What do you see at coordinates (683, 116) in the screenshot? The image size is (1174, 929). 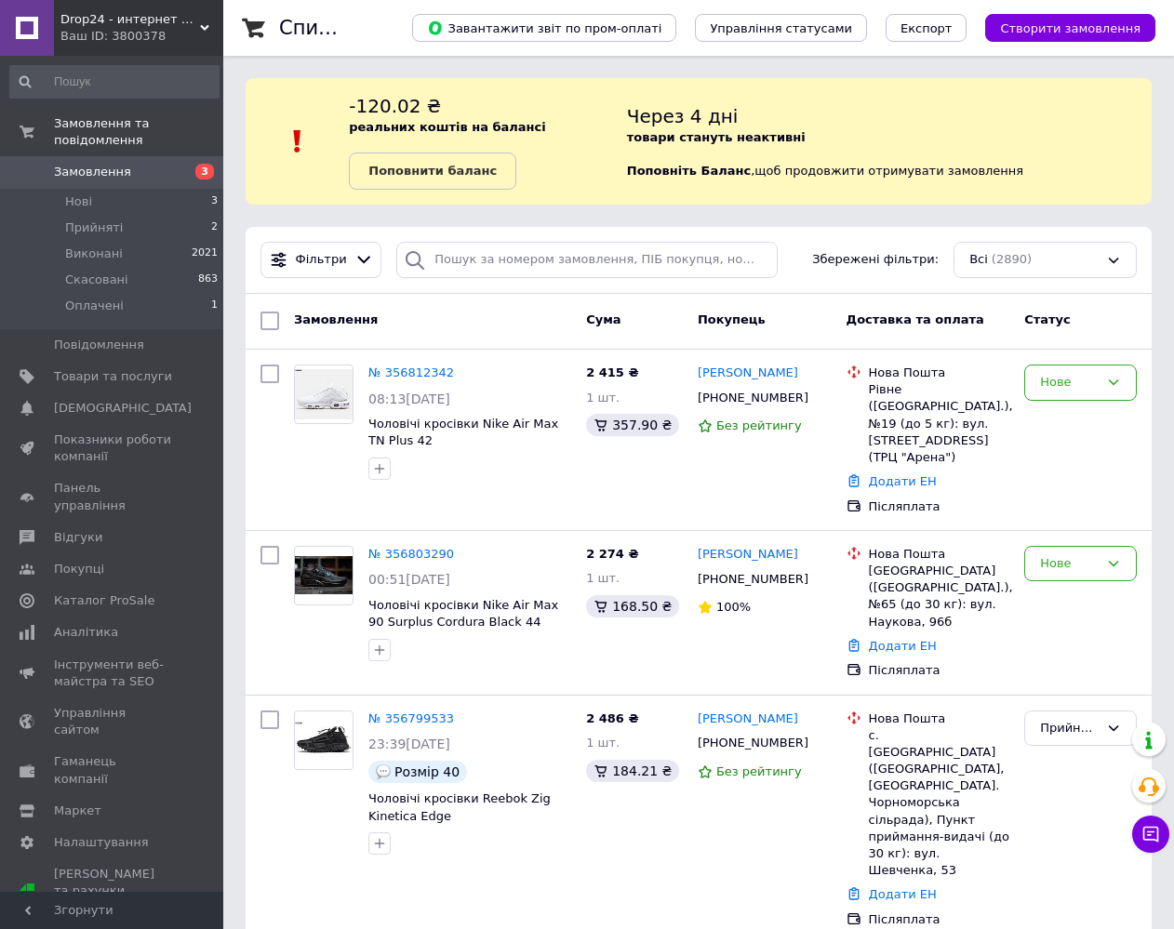 I see `span: Через 4 дні` at bounding box center [683, 116].